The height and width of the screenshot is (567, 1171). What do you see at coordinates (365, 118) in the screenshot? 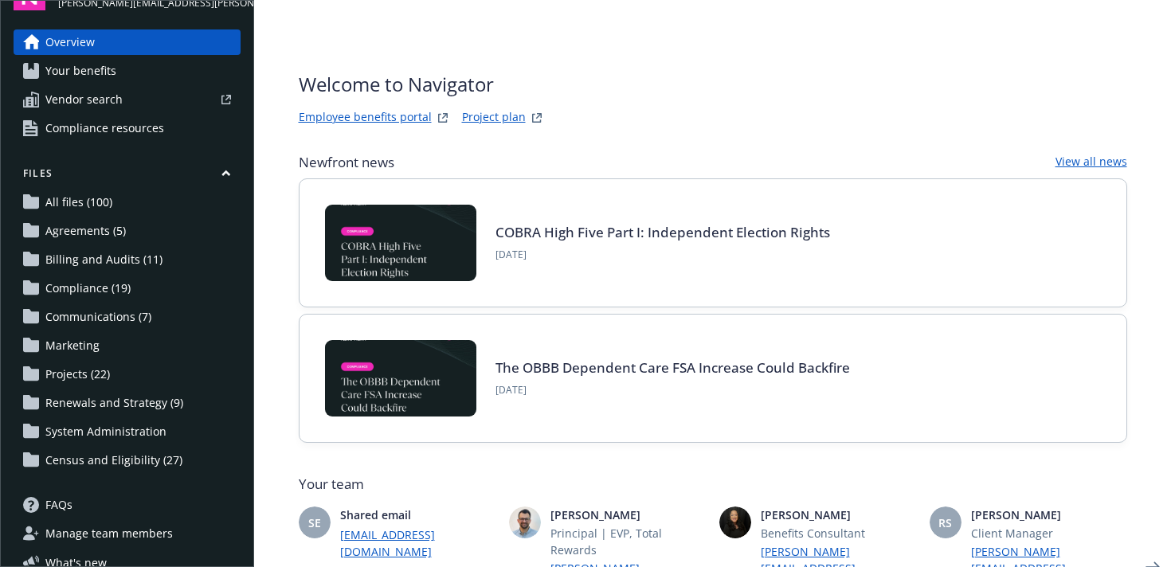
I see `a: Employee benefits portal` at bounding box center [365, 118].